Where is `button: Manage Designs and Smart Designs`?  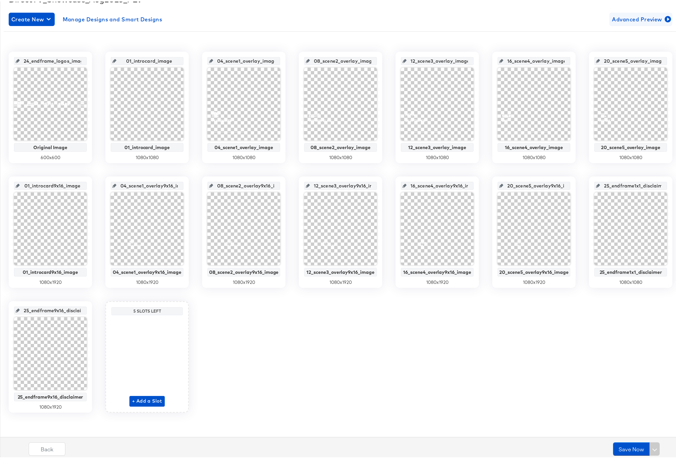 button: Manage Designs and Smart Designs is located at coordinates (112, 18).